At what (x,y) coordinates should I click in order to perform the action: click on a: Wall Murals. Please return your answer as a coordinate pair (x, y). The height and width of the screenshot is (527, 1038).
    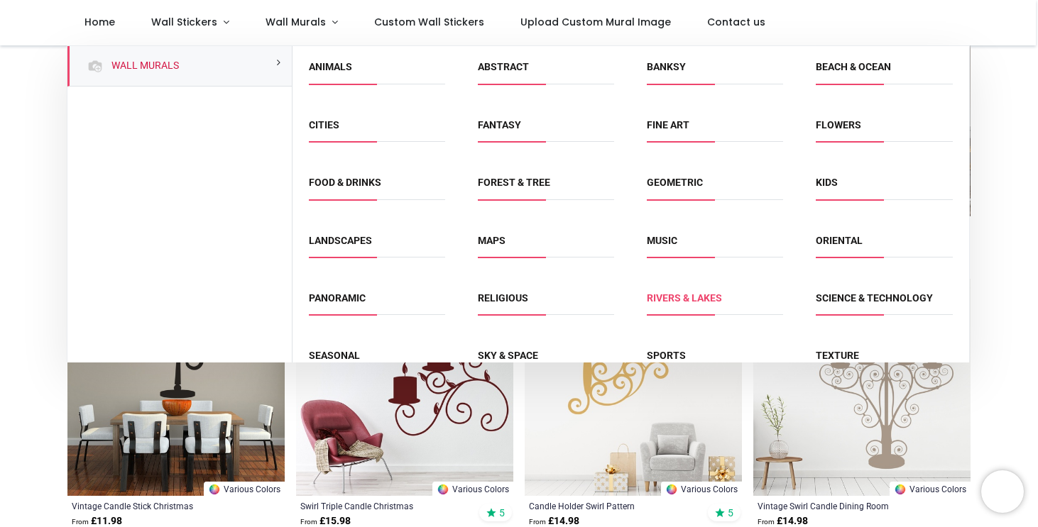
    Looking at the image, I should click on (142, 66).